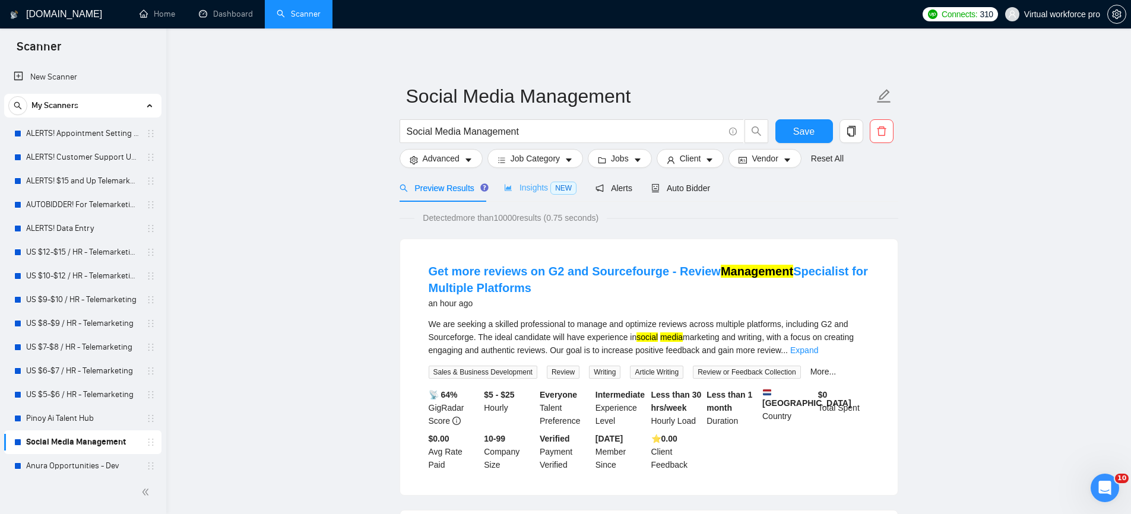  I want to click on span: Review or Feedback Collection, so click(746, 372).